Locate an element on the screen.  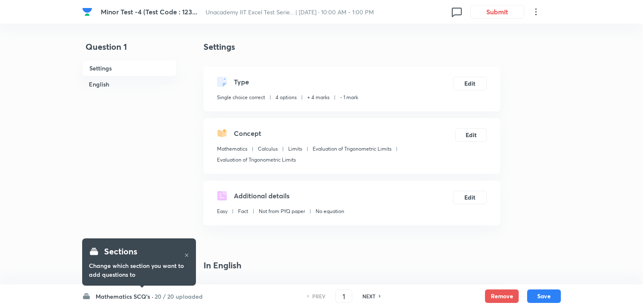
h5: Type is located at coordinates (242, 82).